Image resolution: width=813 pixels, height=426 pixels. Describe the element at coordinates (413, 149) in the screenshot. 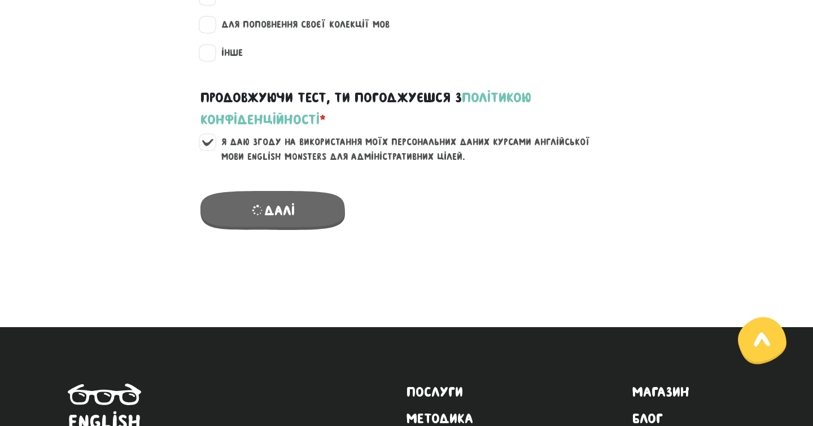

I see `label: Я даю згоду на використання моїх персональних даних курсами англійської мови English Monsters для...` at that location.